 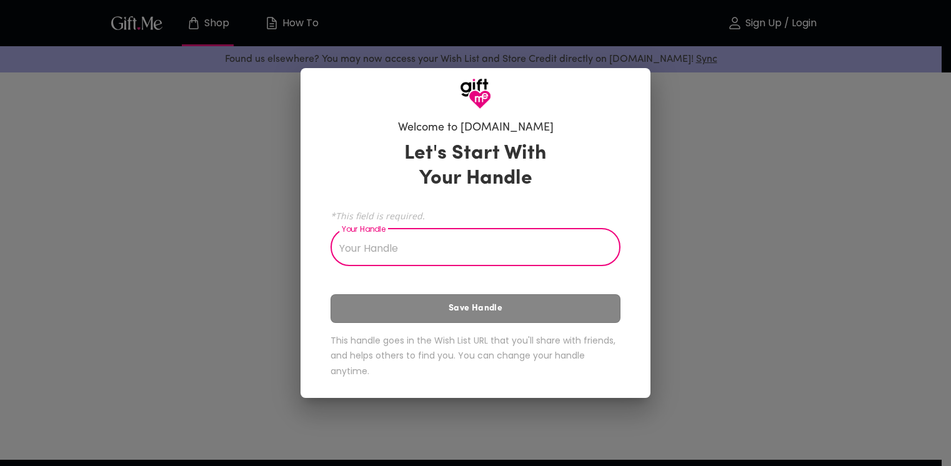 What do you see at coordinates (476, 356) in the screenshot?
I see `h6: This handle goes in the Wish List URL that you'll share with friends, and helps others to find yo...` at bounding box center [476, 356].